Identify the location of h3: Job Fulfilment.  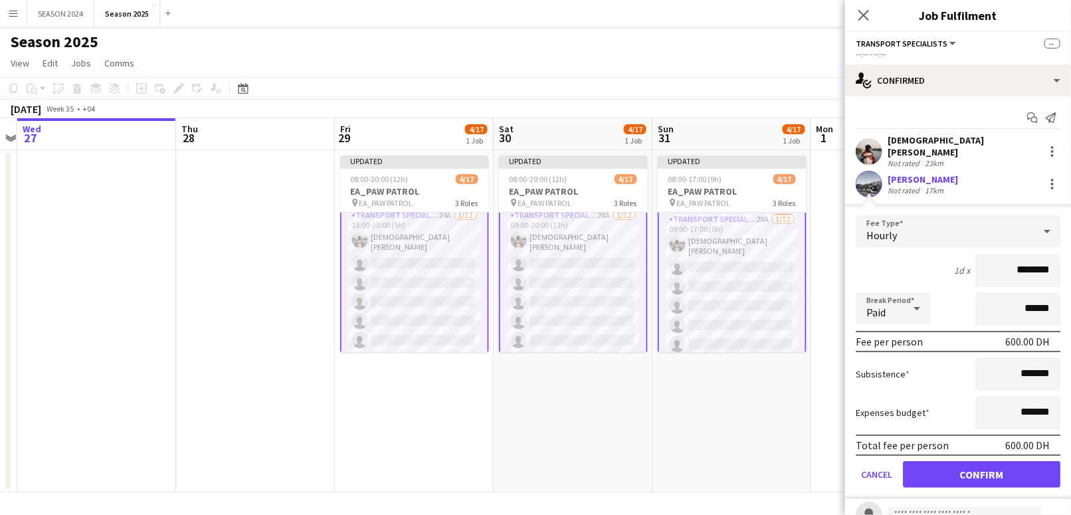
(958, 15).